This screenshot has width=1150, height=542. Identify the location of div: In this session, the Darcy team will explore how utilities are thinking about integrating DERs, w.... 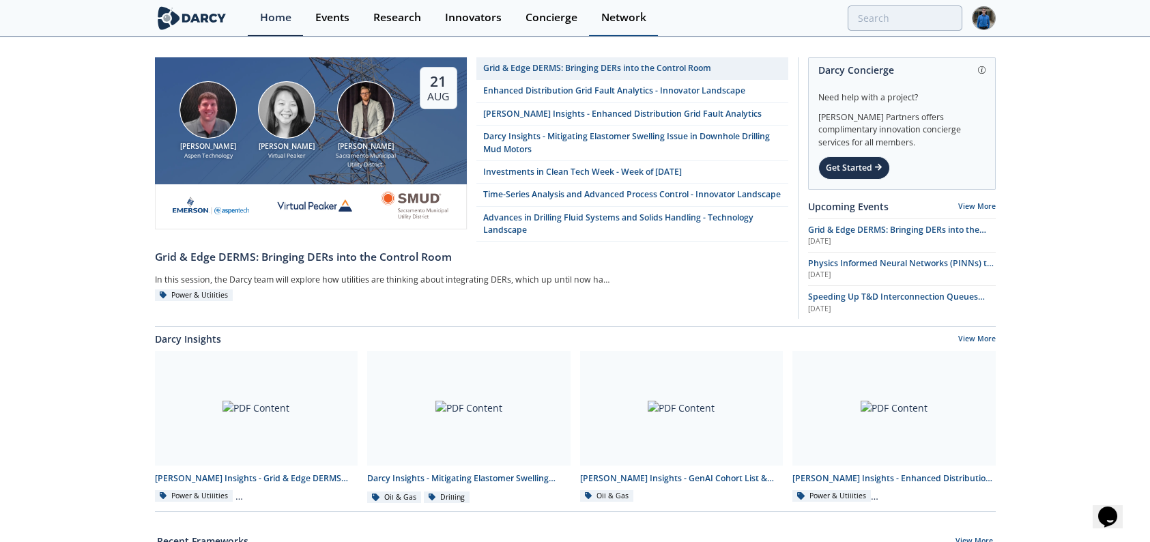
(384, 280).